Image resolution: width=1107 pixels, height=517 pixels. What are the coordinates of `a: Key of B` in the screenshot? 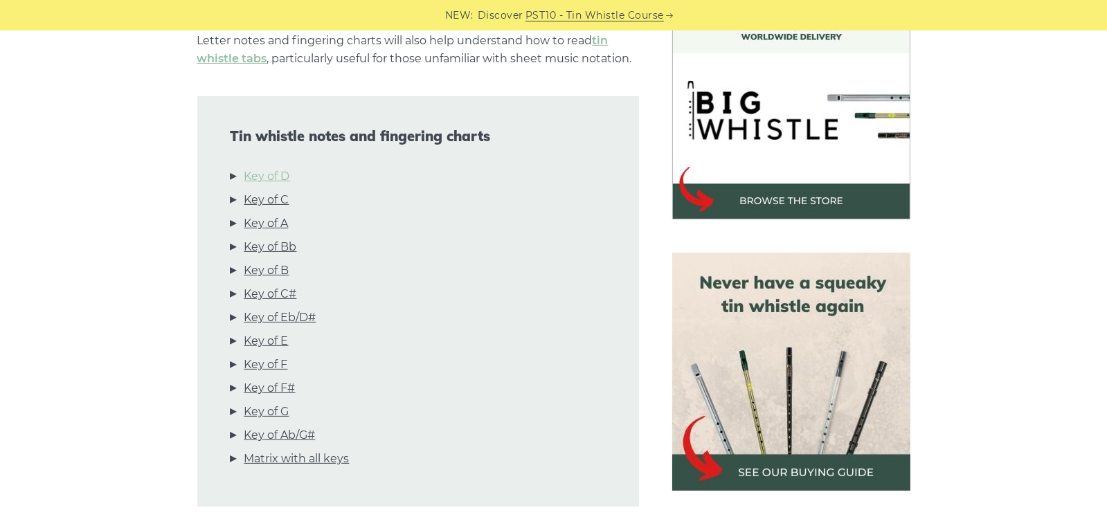 It's located at (266, 271).